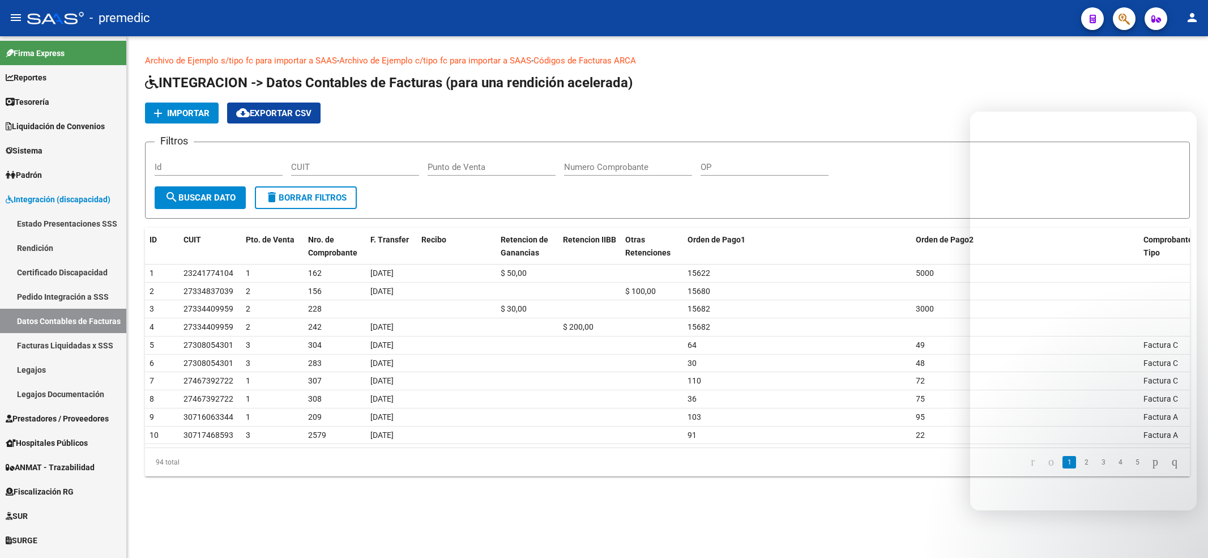  I want to click on datatable-header-cell: Orden de Pago1, so click(797, 246).